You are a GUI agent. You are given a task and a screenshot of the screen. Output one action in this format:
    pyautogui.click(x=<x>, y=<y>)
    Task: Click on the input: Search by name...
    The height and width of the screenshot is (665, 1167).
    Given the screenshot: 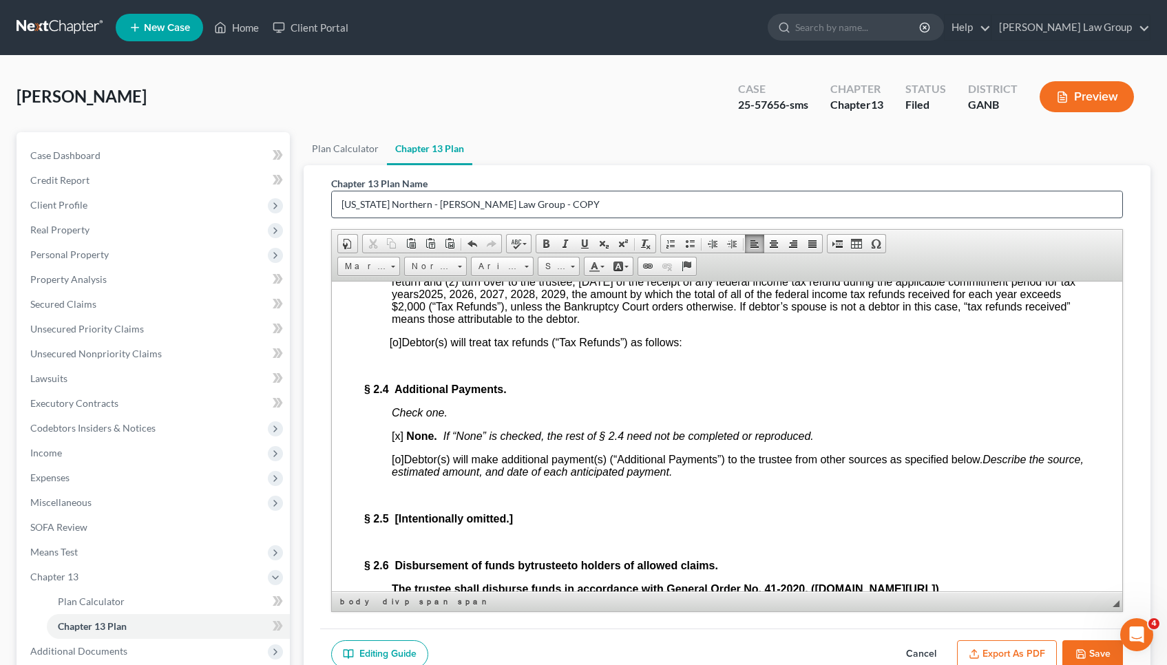 What is the action you would take?
    pyautogui.click(x=858, y=27)
    